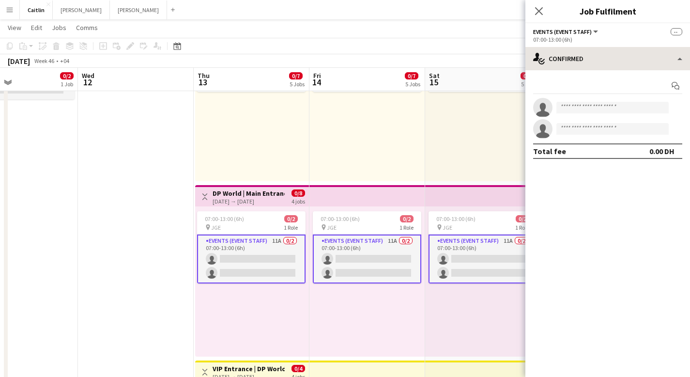 Image resolution: width=690 pixels, height=377 pixels. Describe the element at coordinates (36, 28) in the screenshot. I see `span: Edit` at that location.